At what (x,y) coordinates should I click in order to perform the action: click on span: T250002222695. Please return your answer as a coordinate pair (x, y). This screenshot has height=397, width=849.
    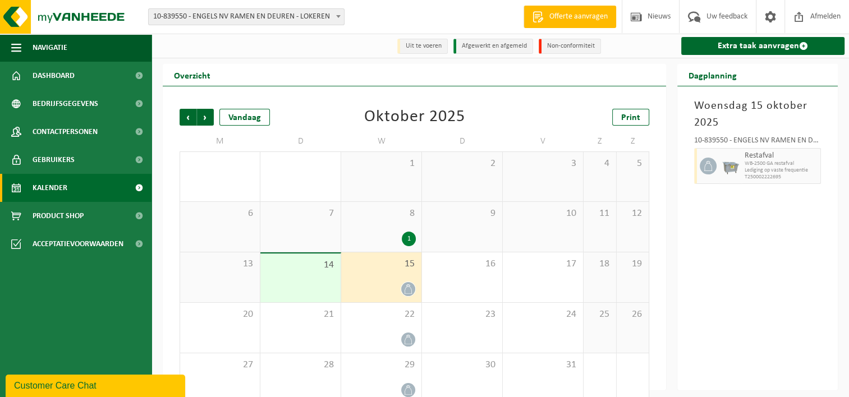
    Looking at the image, I should click on (781, 177).